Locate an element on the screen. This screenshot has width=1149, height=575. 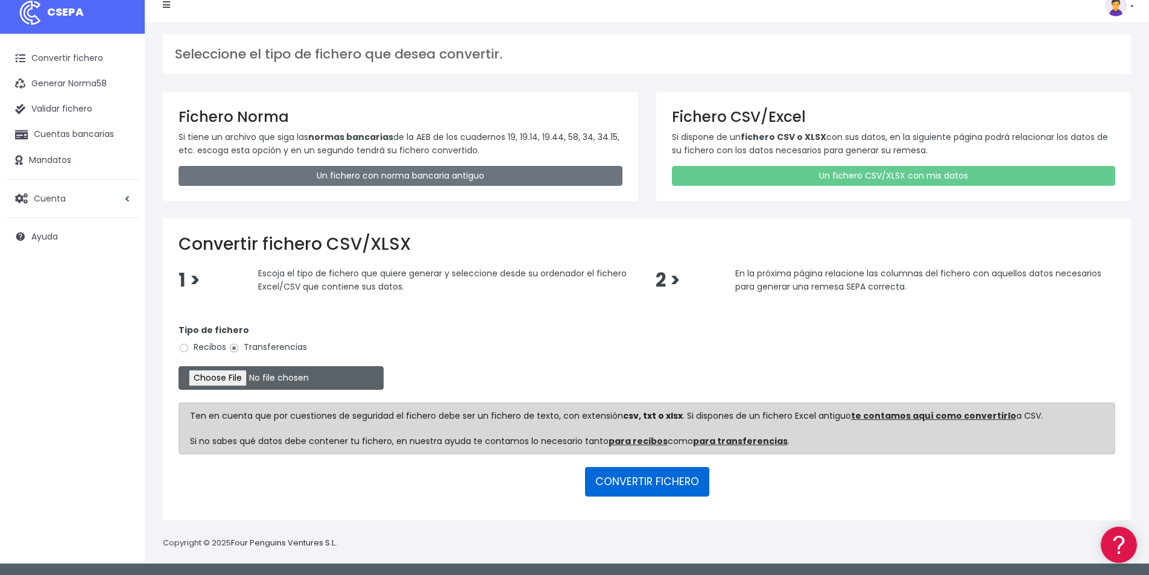
a: Four Penguins Ventures S.L. is located at coordinates (284, 542).